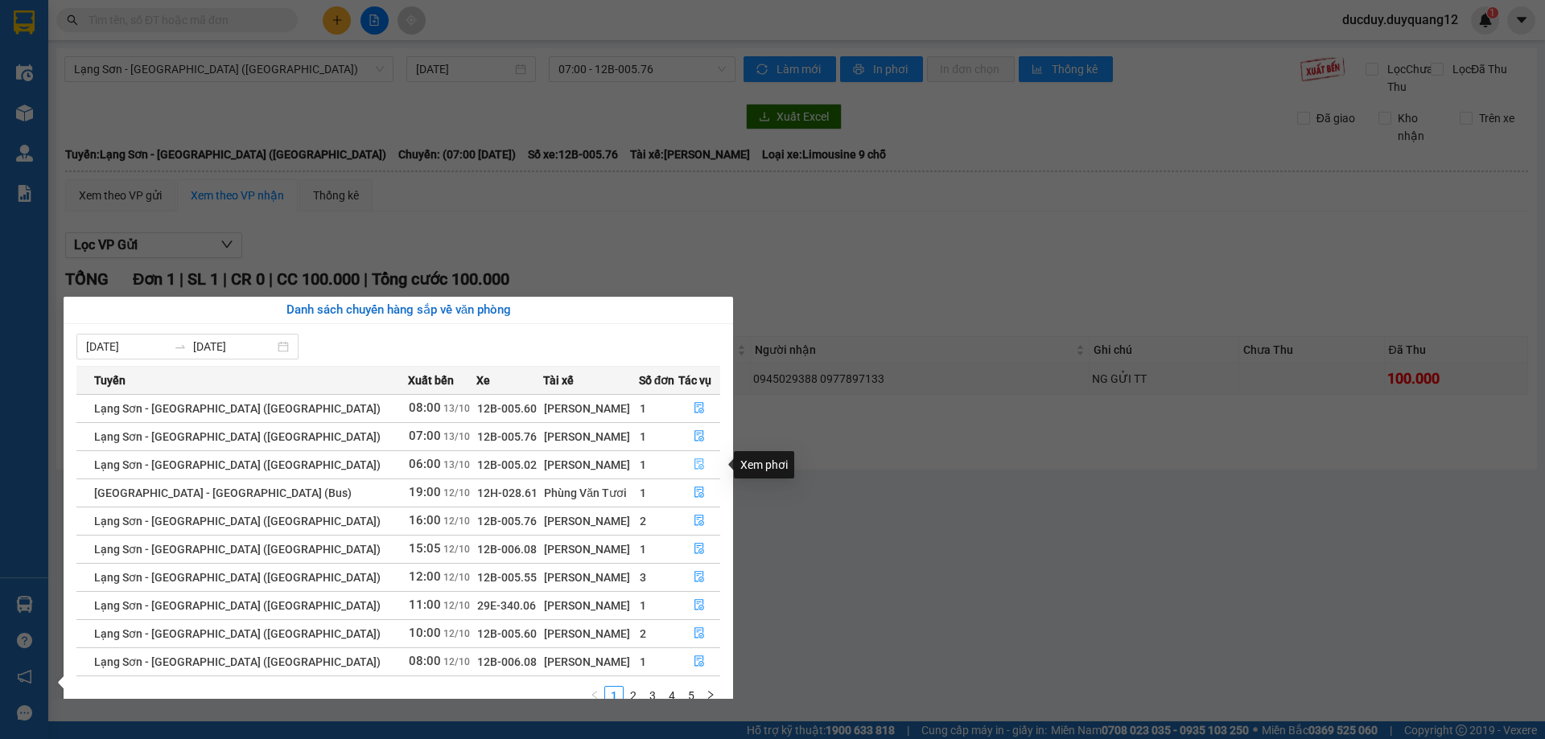 The width and height of the screenshot is (1545, 739). What do you see at coordinates (425, 464) in the screenshot?
I see `span: 06:00` at bounding box center [425, 464].